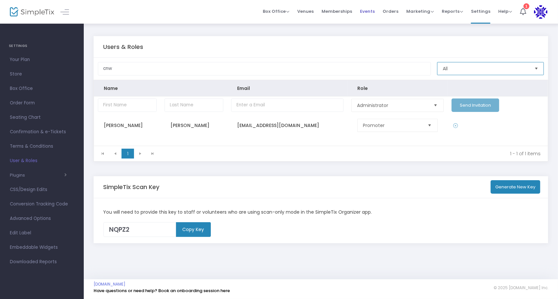 This screenshot has width=558, height=299. What do you see at coordinates (452, 11) in the screenshot?
I see `span: Reports` at bounding box center [452, 11].